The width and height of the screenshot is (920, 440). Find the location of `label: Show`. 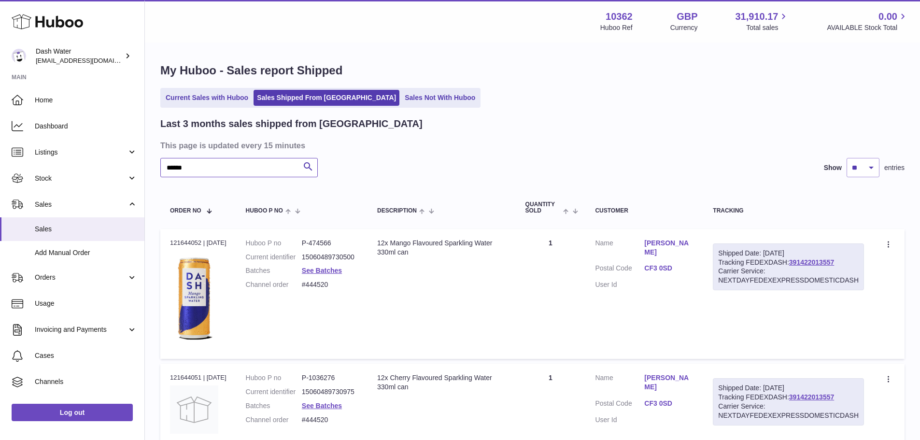

label: Show is located at coordinates (832, 168).